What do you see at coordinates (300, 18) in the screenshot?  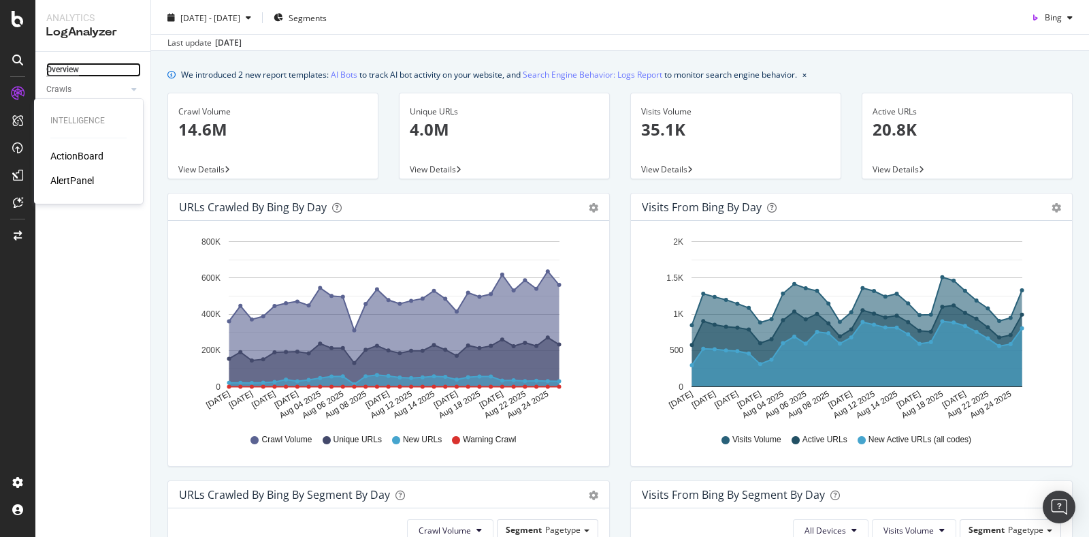 I see `button: Segments` at bounding box center [300, 18].